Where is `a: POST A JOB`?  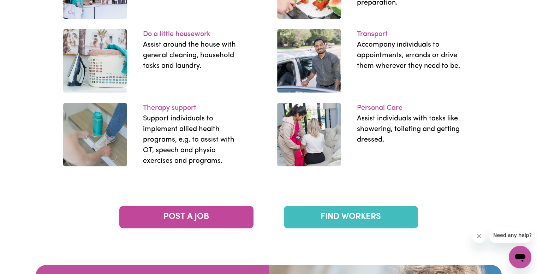 a: POST A JOB is located at coordinates (186, 217).